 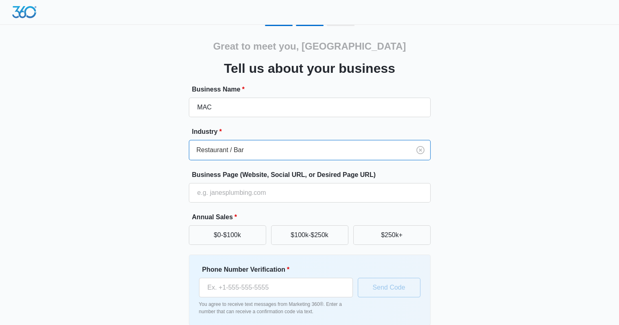 What do you see at coordinates (310, 107) in the screenshot?
I see `input: e.g. Jane's Plumbing` at bounding box center [310, 107].